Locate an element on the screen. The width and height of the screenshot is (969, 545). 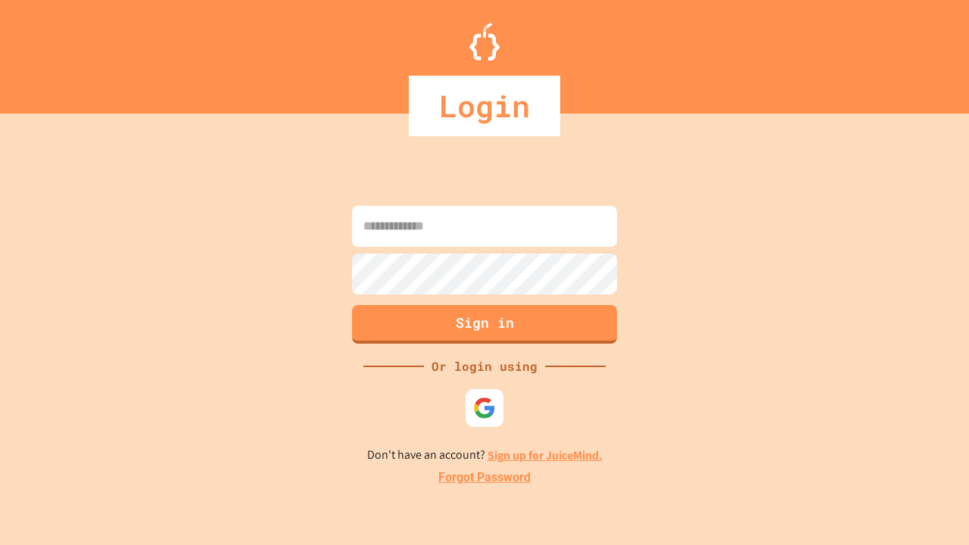
div: Login is located at coordinates (485, 106).